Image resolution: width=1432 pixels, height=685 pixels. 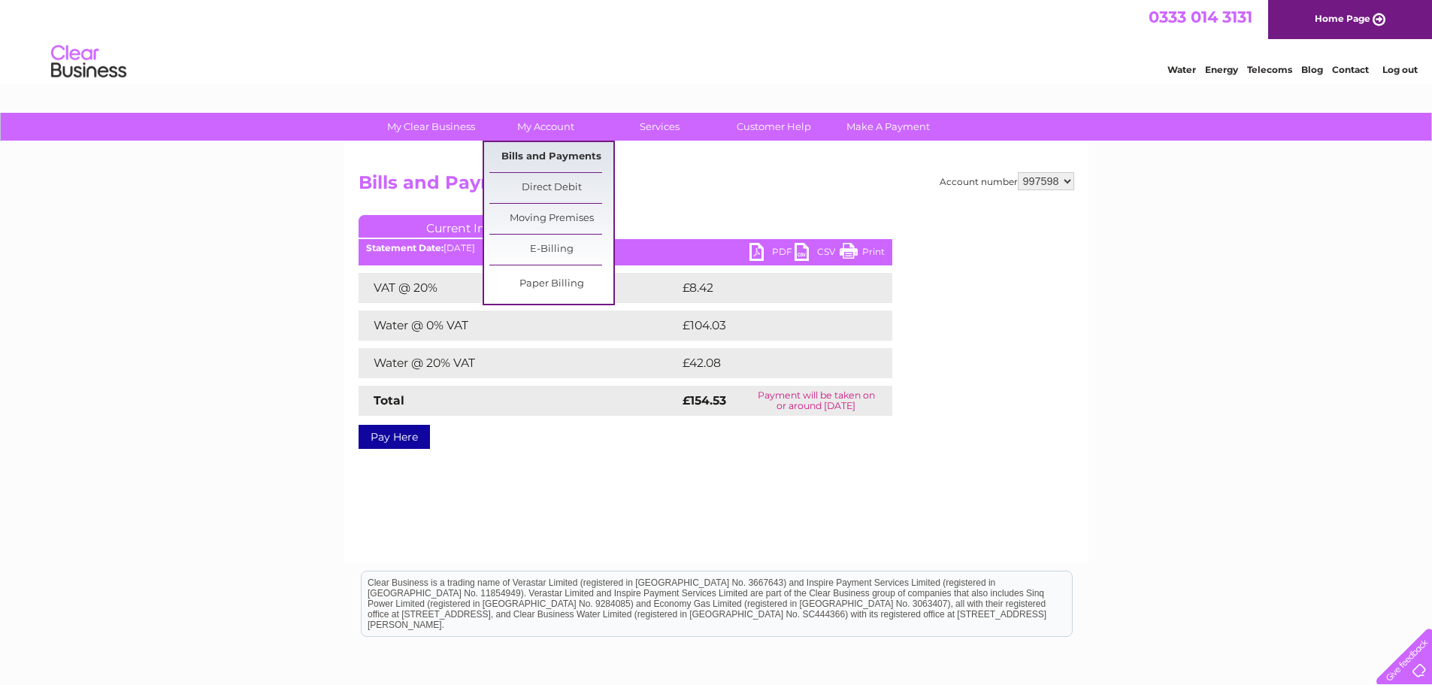 What do you see at coordinates (551, 157) in the screenshot?
I see `a: Bills and Payments` at bounding box center [551, 157].